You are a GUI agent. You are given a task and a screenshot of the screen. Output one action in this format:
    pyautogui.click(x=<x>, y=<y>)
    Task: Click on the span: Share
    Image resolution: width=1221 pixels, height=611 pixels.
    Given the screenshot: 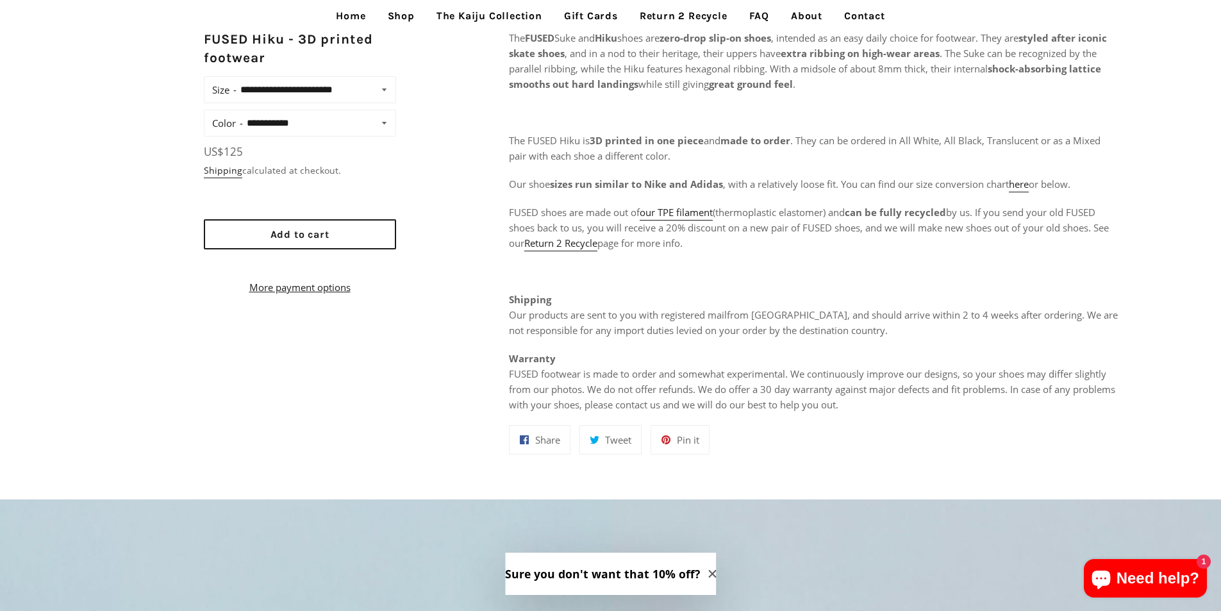 What is the action you would take?
    pyautogui.click(x=547, y=440)
    